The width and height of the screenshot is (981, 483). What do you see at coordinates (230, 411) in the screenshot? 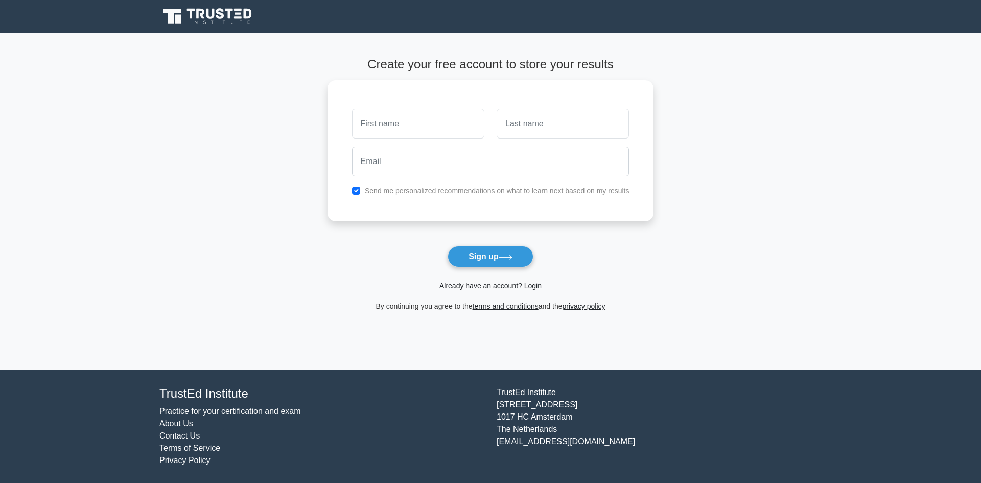
I see `a: Practice for your certification and exam` at bounding box center [230, 411].